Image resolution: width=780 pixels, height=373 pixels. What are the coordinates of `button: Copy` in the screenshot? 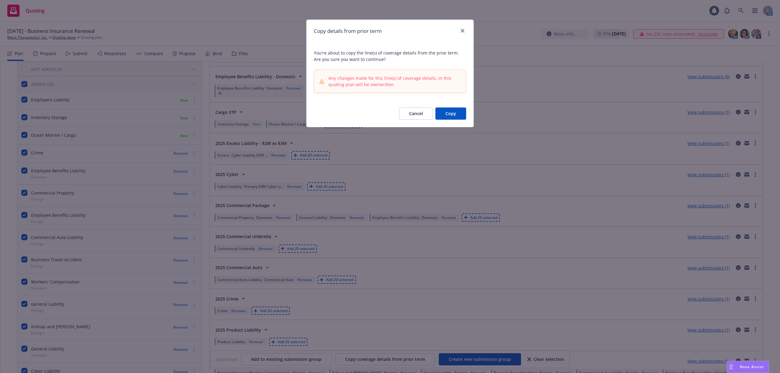 It's located at (451, 114).